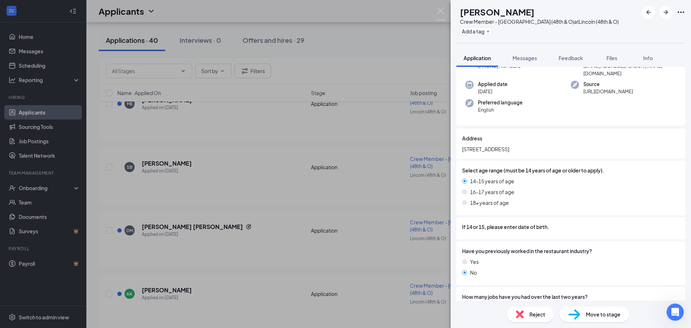 The width and height of the screenshot is (691, 328). I want to click on svg: ArrowLeftNew, so click(648, 12).